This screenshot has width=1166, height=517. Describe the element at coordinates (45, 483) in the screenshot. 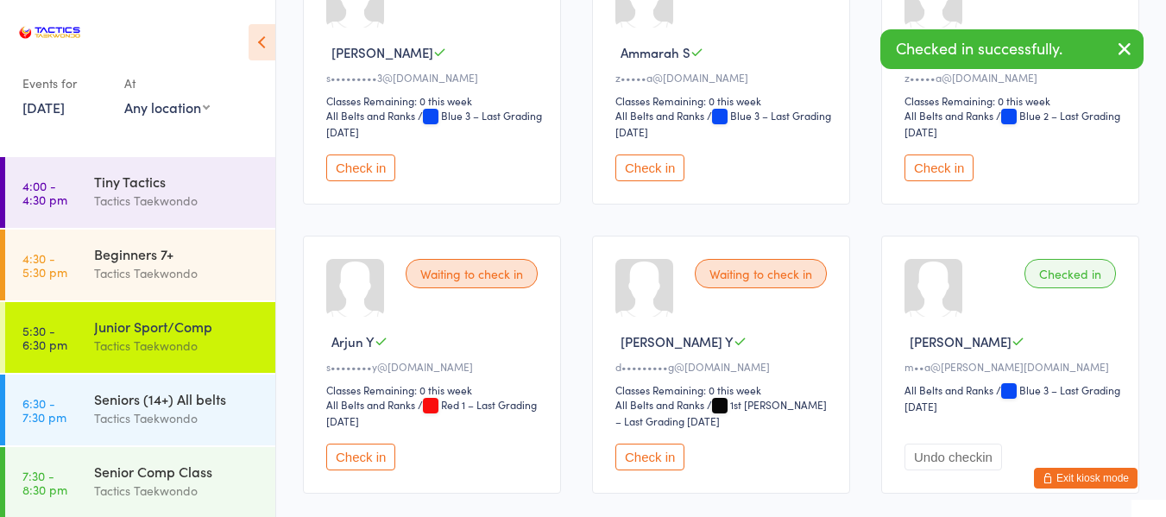

I see `time: 7:30 - 8:30 pm` at that location.